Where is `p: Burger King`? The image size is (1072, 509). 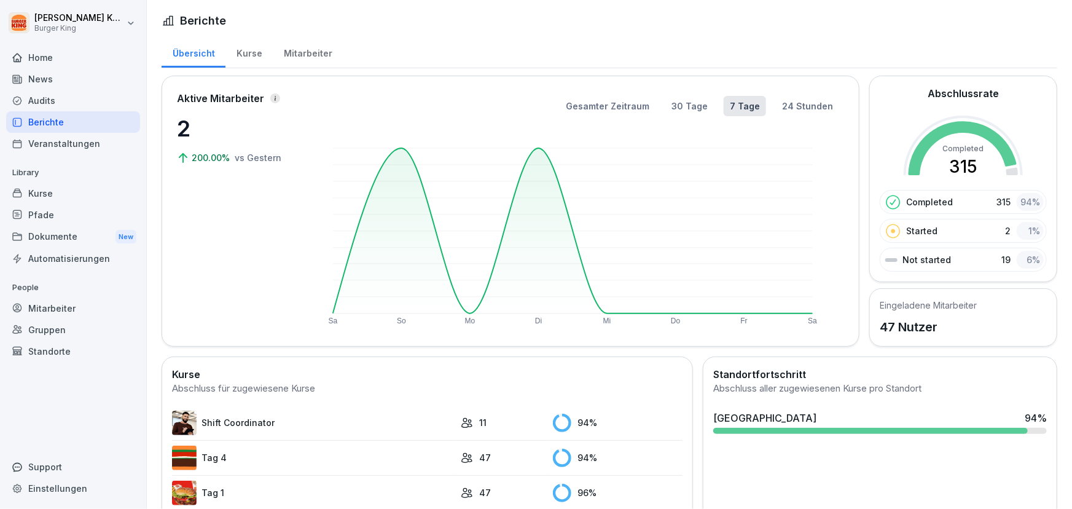
p: Burger King is located at coordinates (79, 28).